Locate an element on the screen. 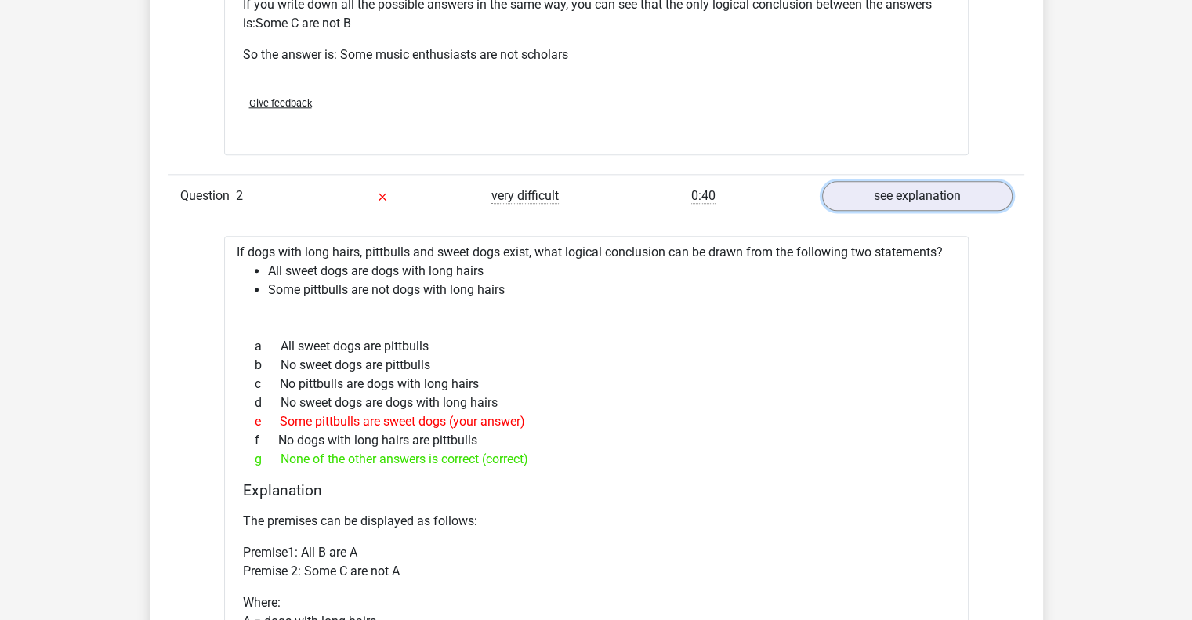 Image resolution: width=1192 pixels, height=620 pixels. p: So the answer is: Some music enthusiasts are not scholars is located at coordinates (597, 55).